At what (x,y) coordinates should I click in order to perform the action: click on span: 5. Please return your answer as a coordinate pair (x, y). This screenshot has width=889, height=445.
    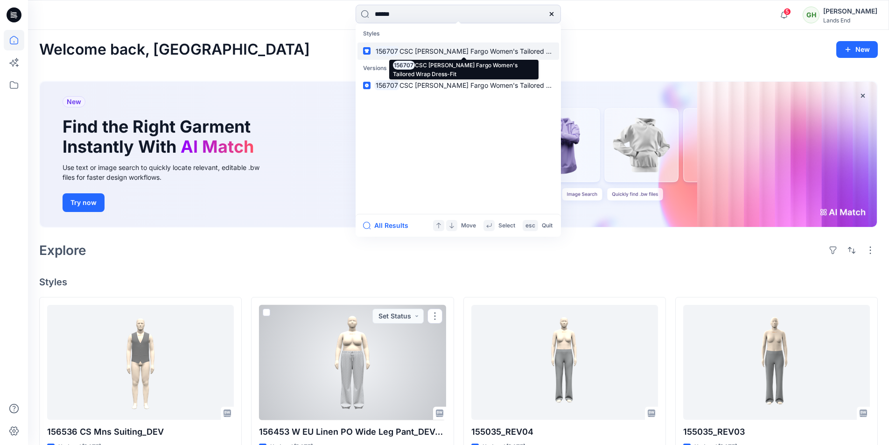
    Looking at the image, I should click on (788, 12).